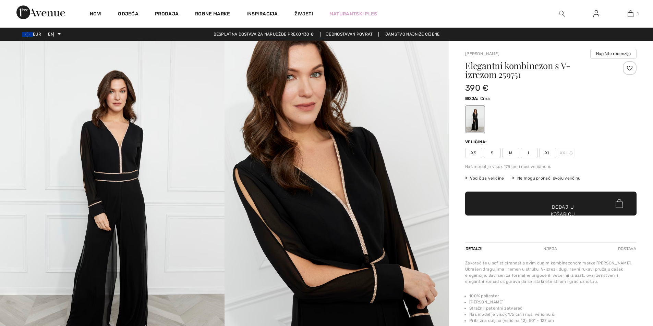 This screenshot has width=653, height=326. I want to click on font: Maturantski ples, so click(353, 14).